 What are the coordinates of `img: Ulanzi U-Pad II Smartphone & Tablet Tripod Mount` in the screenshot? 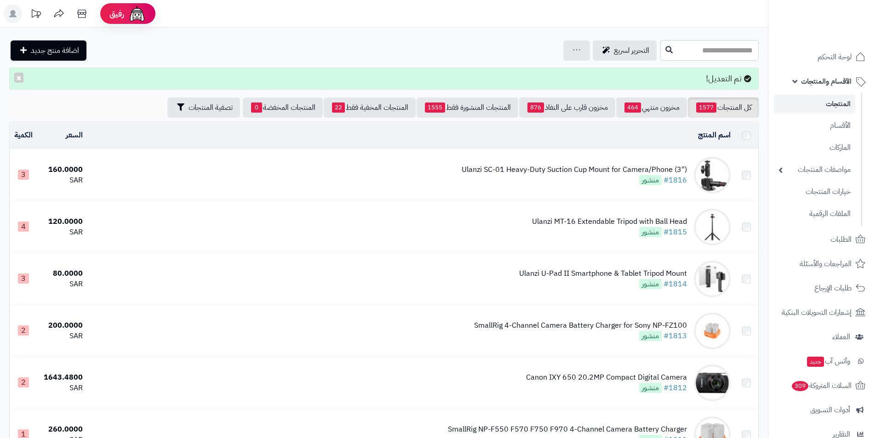 It's located at (712, 279).